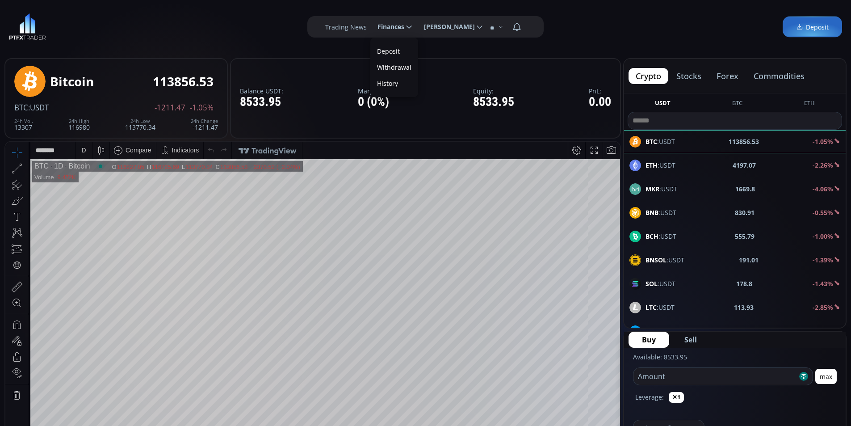 The image size is (851, 426). Describe the element at coordinates (269, 25) in the screenshot. I see `div: −2370.52 (−2.04%)` at that location.